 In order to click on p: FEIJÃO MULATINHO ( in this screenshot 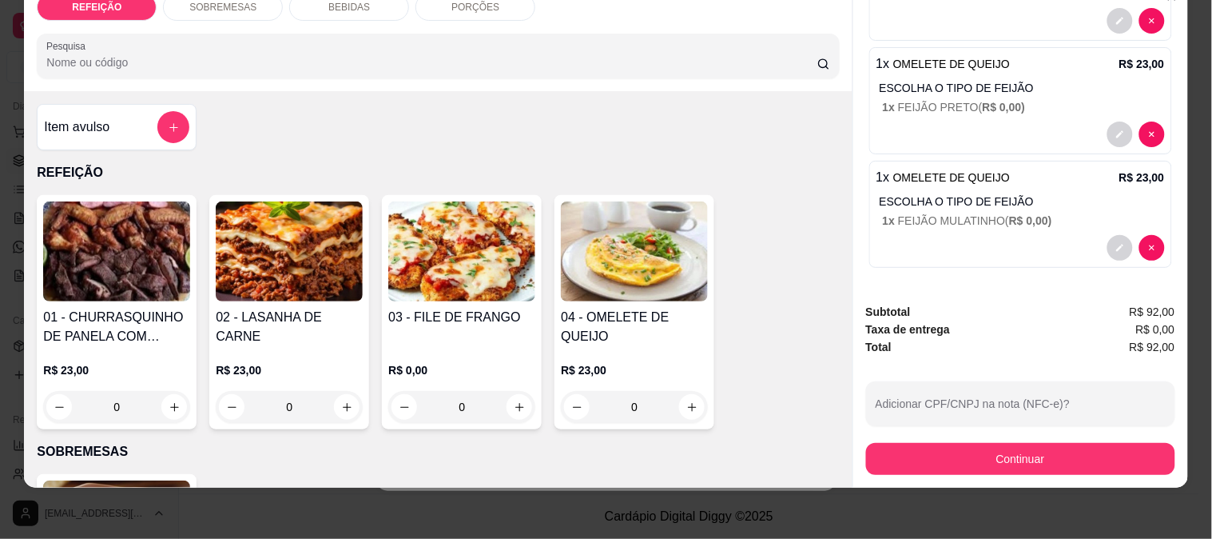, I will do `click(1024, 221)`.